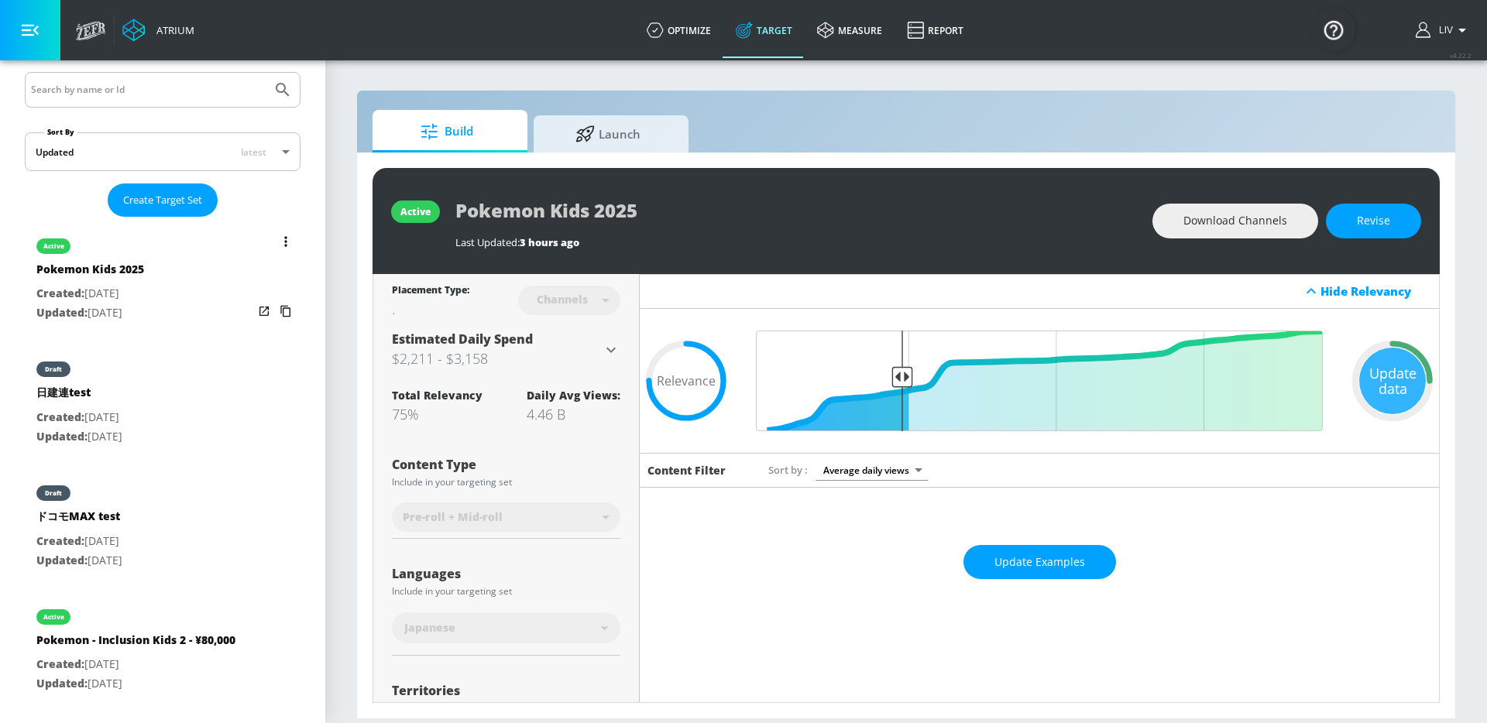 Image resolution: width=1487 pixels, height=723 pixels. What do you see at coordinates (506, 350) in the screenshot?
I see `div: Estimated Daily Spend$2,211 - $3,158` at bounding box center [506, 350].